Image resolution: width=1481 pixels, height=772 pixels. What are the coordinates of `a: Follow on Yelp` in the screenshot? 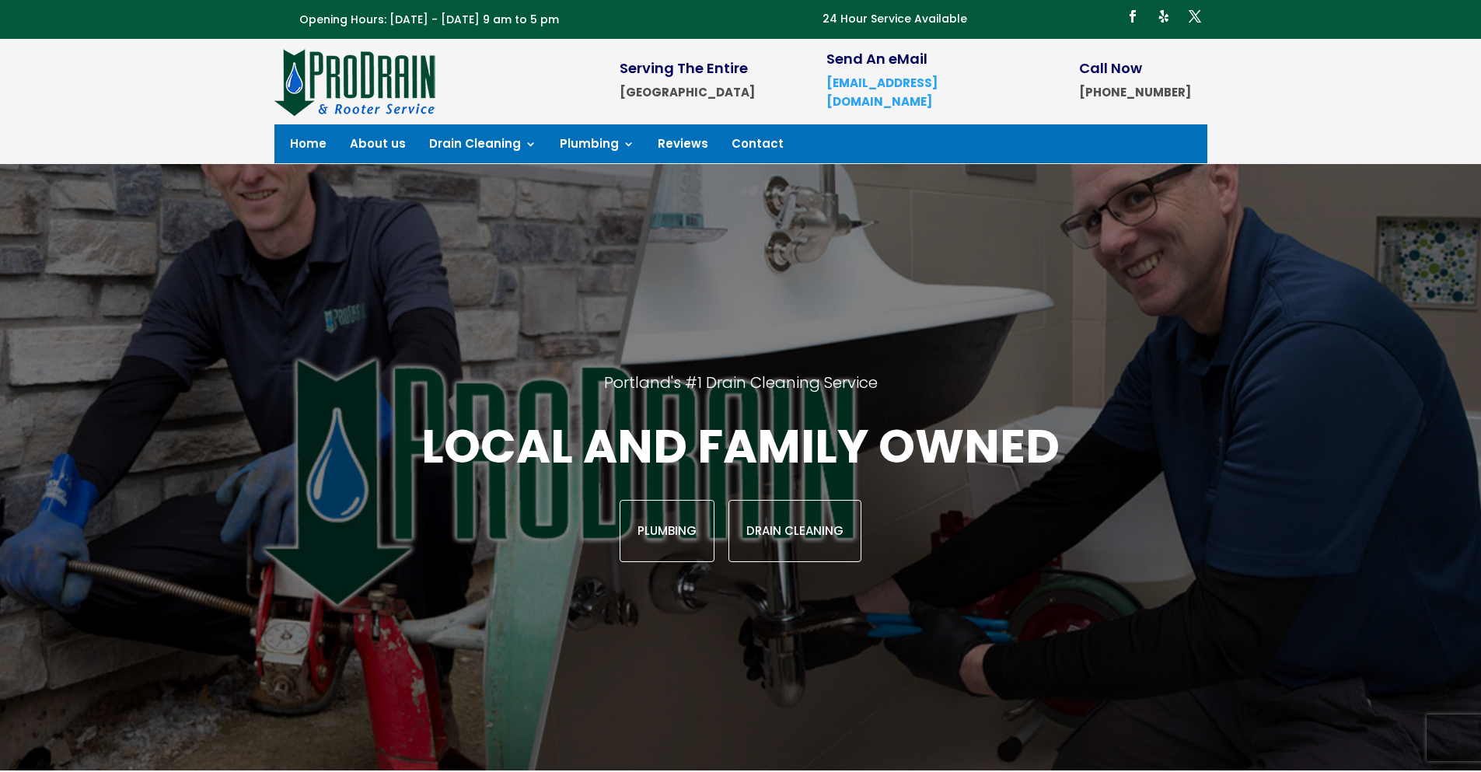 It's located at (1164, 16).